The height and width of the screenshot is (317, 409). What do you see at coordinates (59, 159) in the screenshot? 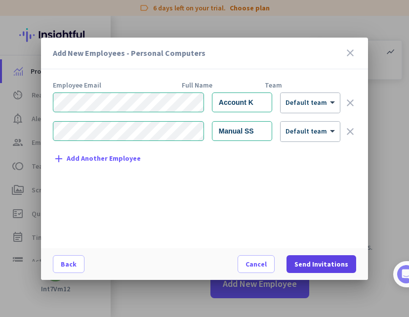
I see `i: add` at bounding box center [59, 159].